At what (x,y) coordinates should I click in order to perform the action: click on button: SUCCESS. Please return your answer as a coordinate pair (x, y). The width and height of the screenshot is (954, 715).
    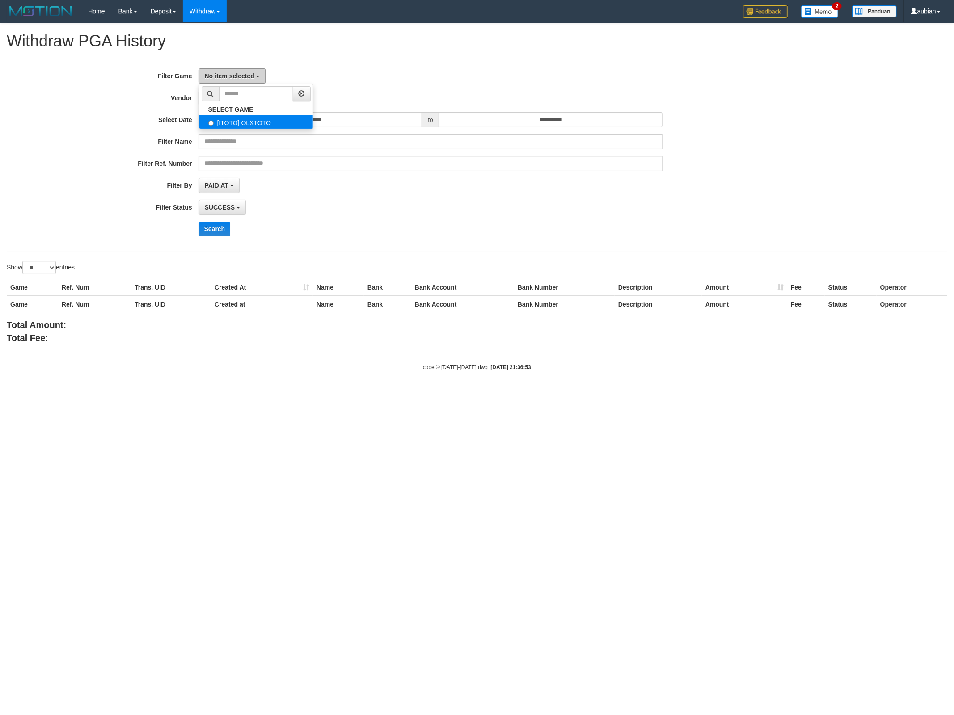
    Looking at the image, I should click on (223, 207).